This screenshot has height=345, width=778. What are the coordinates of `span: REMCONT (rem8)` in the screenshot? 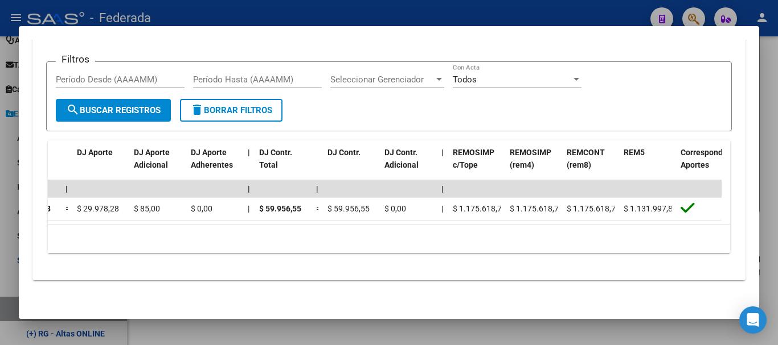 It's located at (585, 159).